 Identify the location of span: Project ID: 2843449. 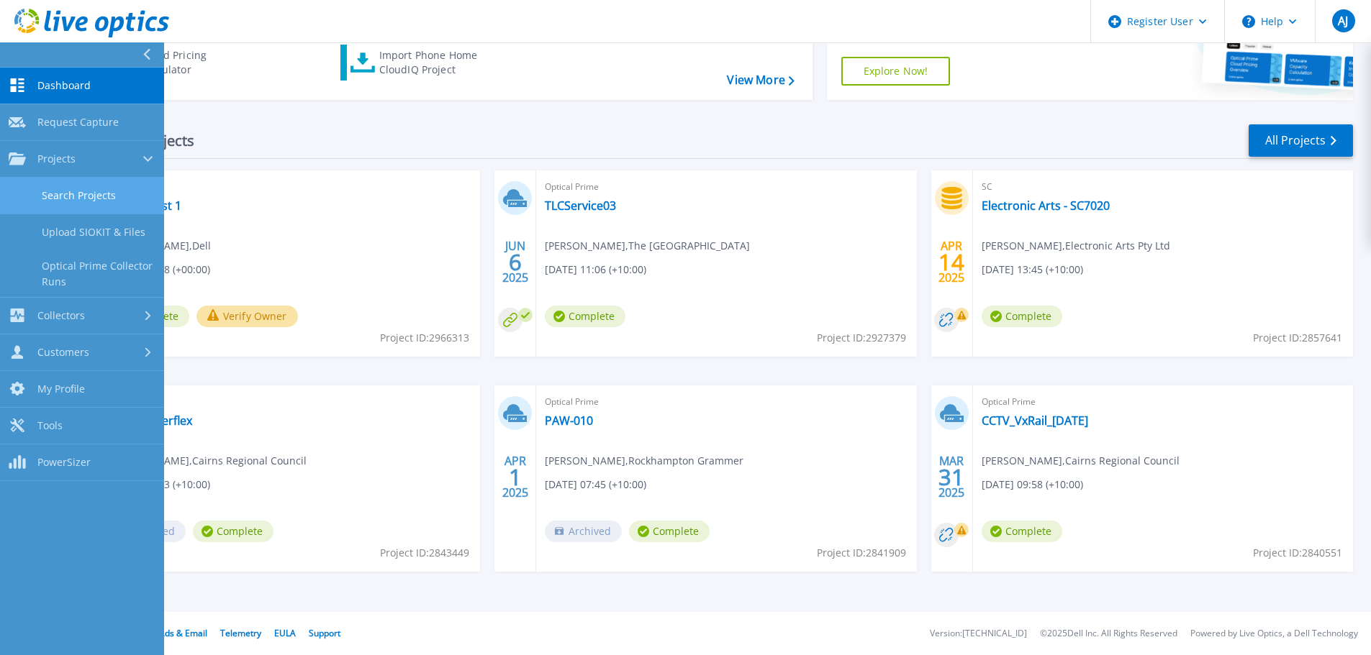
(425, 553).